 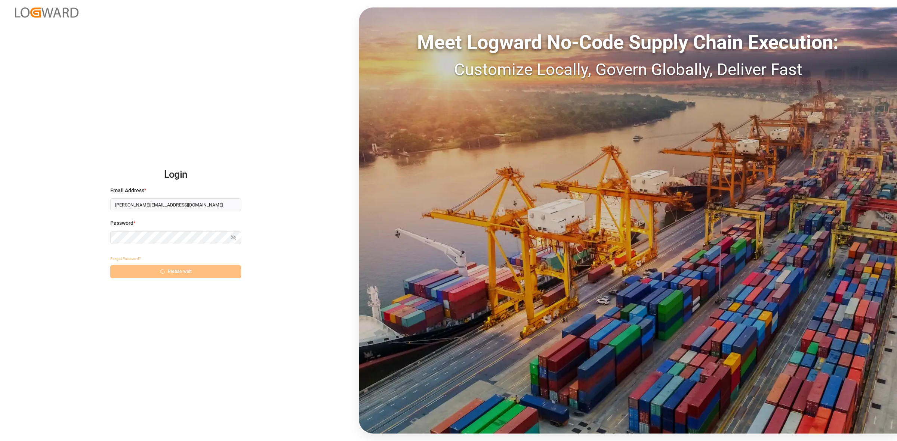 What do you see at coordinates (176, 175) in the screenshot?
I see `h2: Login` at bounding box center [176, 175].